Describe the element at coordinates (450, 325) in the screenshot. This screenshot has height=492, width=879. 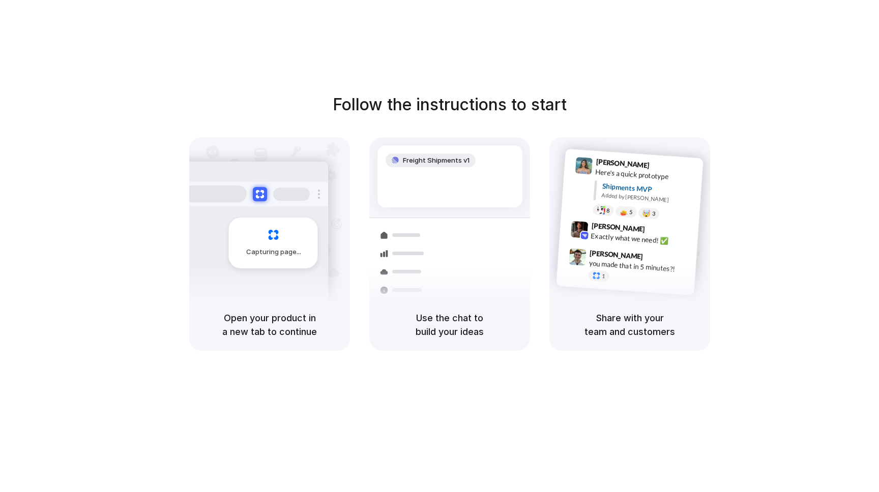
I see `h5: Use the chat to build your ideas` at that location.